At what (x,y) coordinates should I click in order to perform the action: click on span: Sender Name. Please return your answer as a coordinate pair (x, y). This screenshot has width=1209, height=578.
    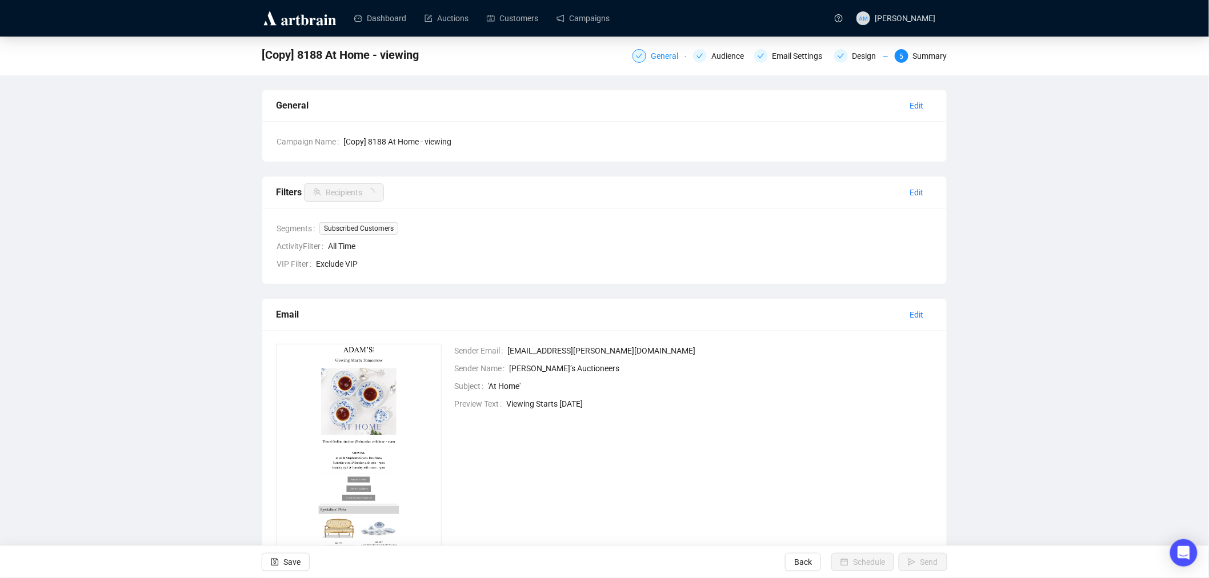
    Looking at the image, I should click on (482, 369).